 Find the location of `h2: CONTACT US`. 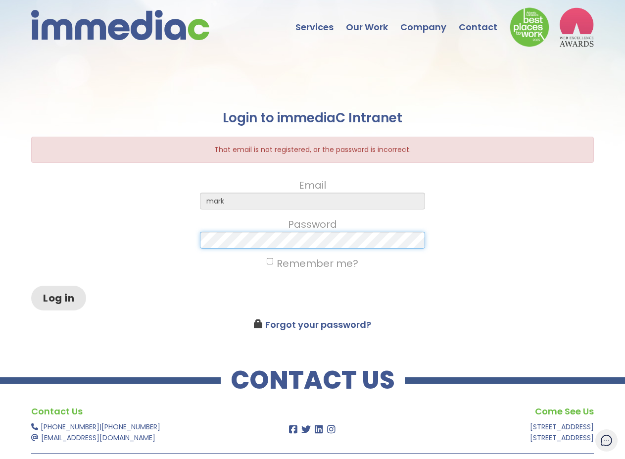

h2: CONTACT US is located at coordinates (313, 380).